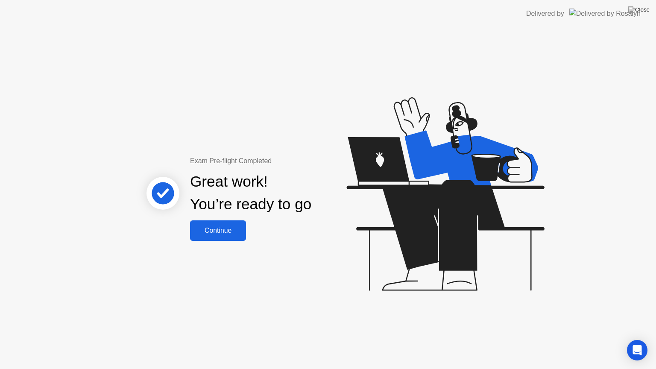 The width and height of the screenshot is (656, 369). Describe the element at coordinates (218, 231) in the screenshot. I see `button: Continue` at that location.